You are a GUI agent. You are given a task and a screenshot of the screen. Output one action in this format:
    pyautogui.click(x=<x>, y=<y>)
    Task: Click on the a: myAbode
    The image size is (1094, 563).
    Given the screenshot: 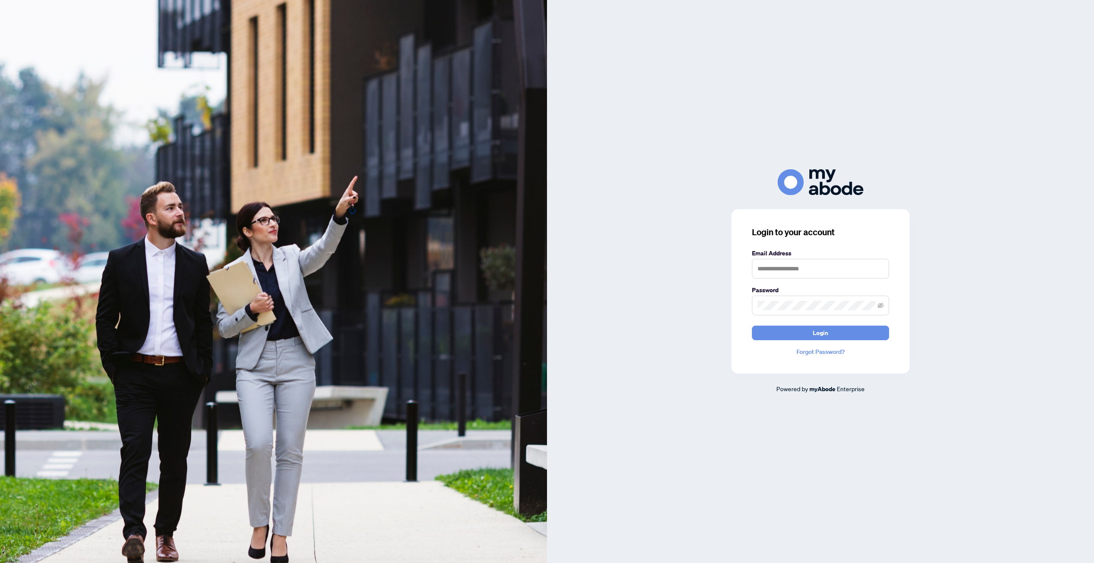 What is the action you would take?
    pyautogui.click(x=822, y=389)
    